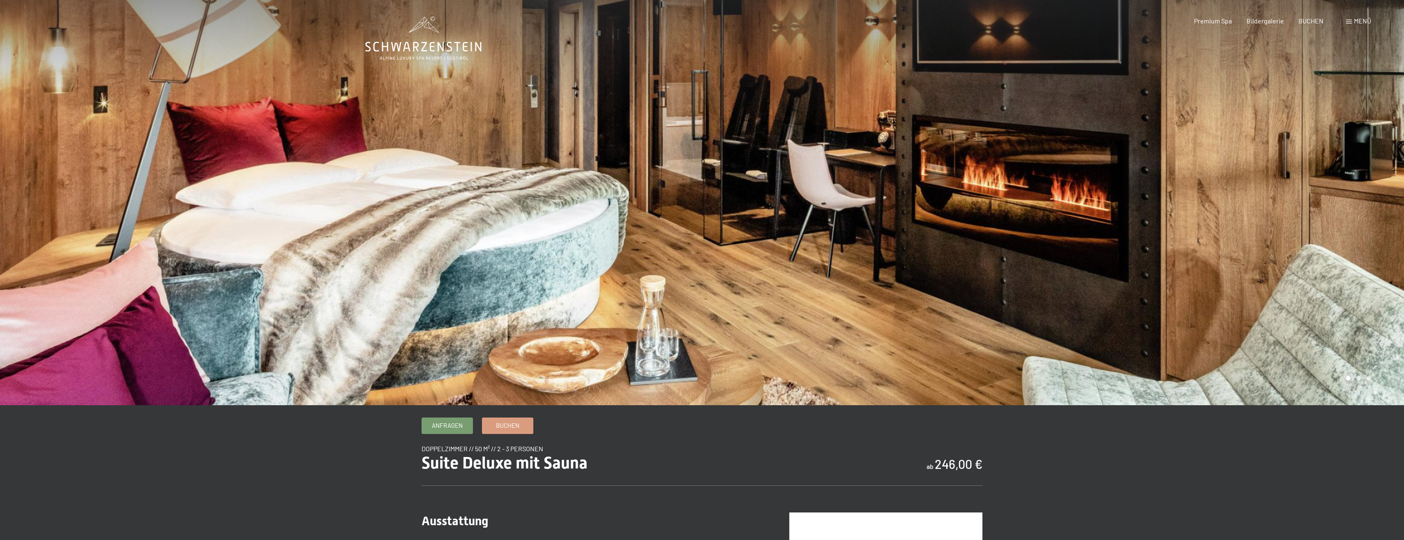 Image resolution: width=1404 pixels, height=540 pixels. Describe the element at coordinates (1311, 21) in the screenshot. I see `span: BUCHEN` at that location.